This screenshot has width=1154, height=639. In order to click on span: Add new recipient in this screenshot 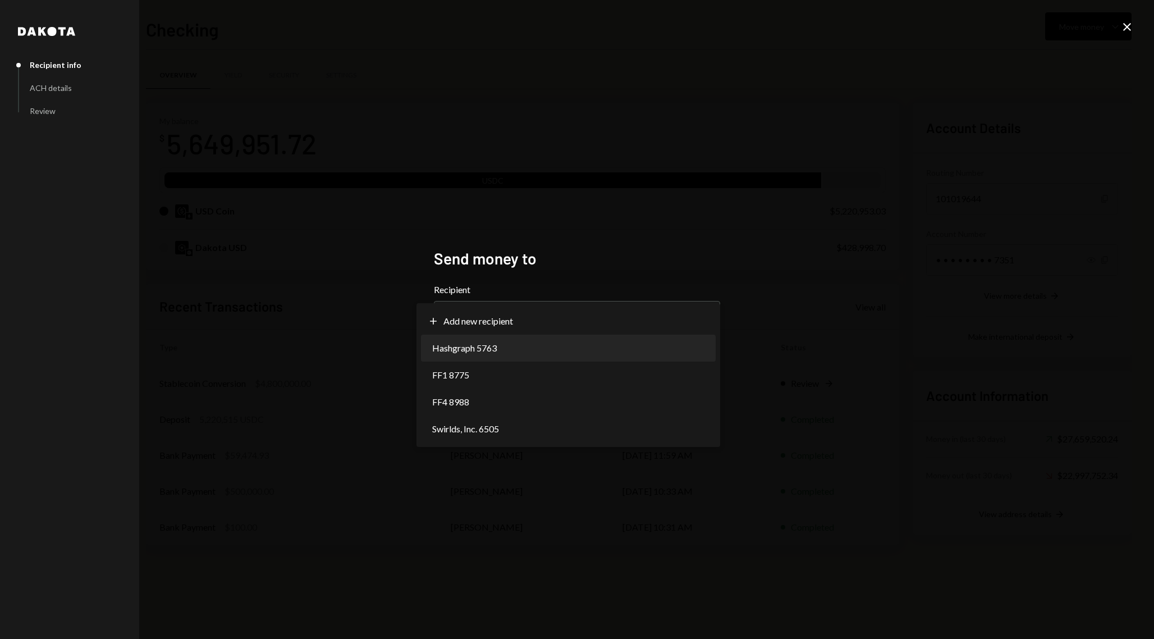, I will do `click(478, 321)`.